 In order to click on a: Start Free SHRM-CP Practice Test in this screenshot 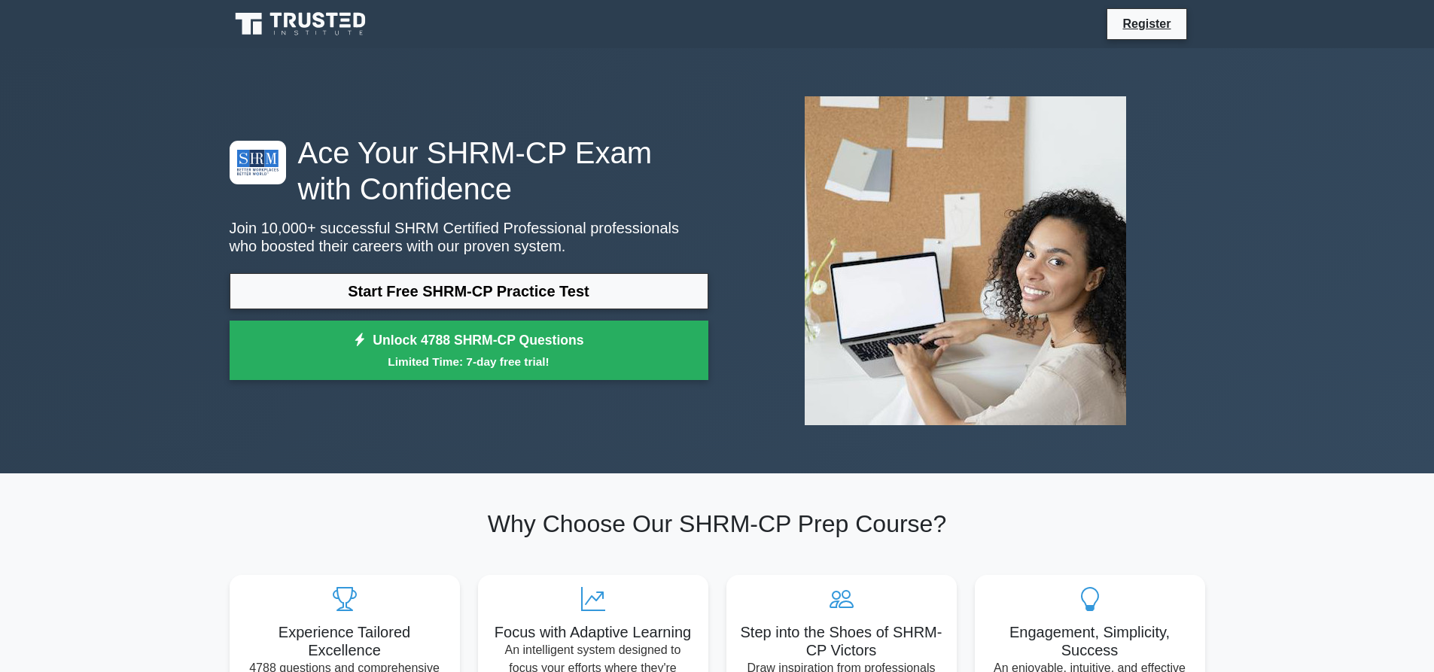, I will do `click(469, 291)`.